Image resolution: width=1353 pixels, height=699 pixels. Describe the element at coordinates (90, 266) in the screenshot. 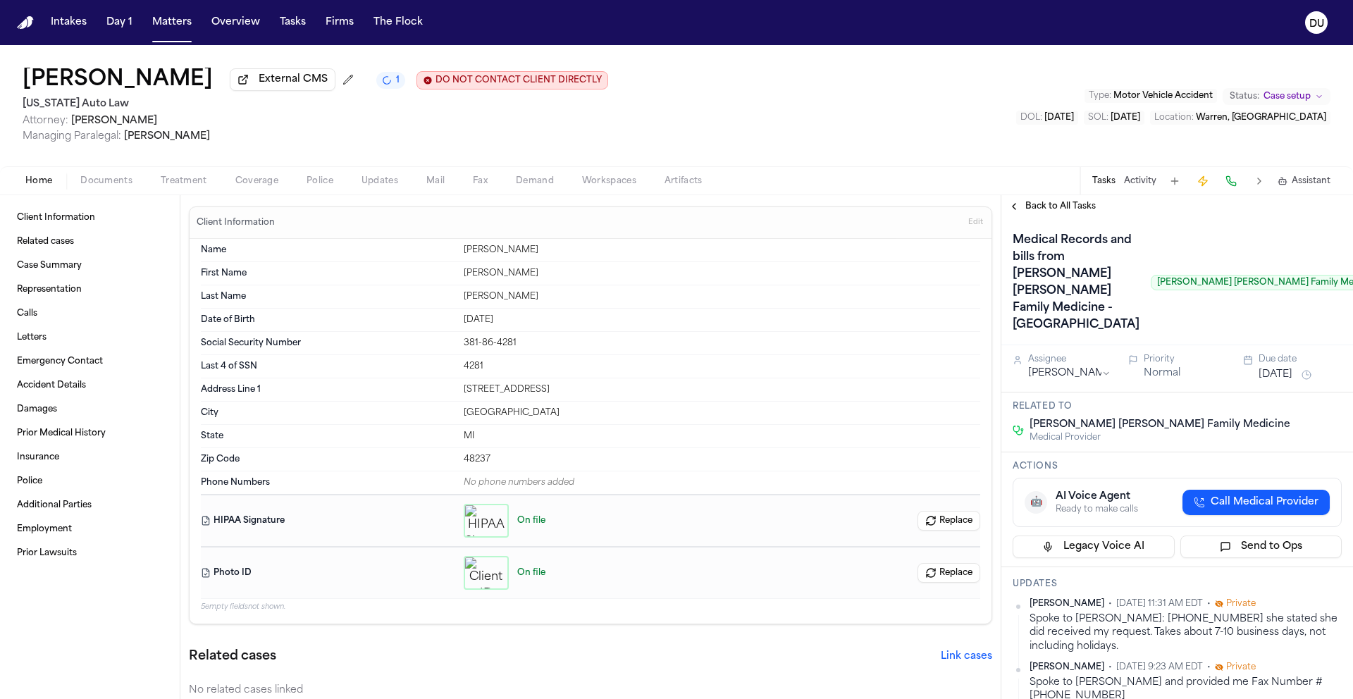

I see `a: Case Summary` at that location.